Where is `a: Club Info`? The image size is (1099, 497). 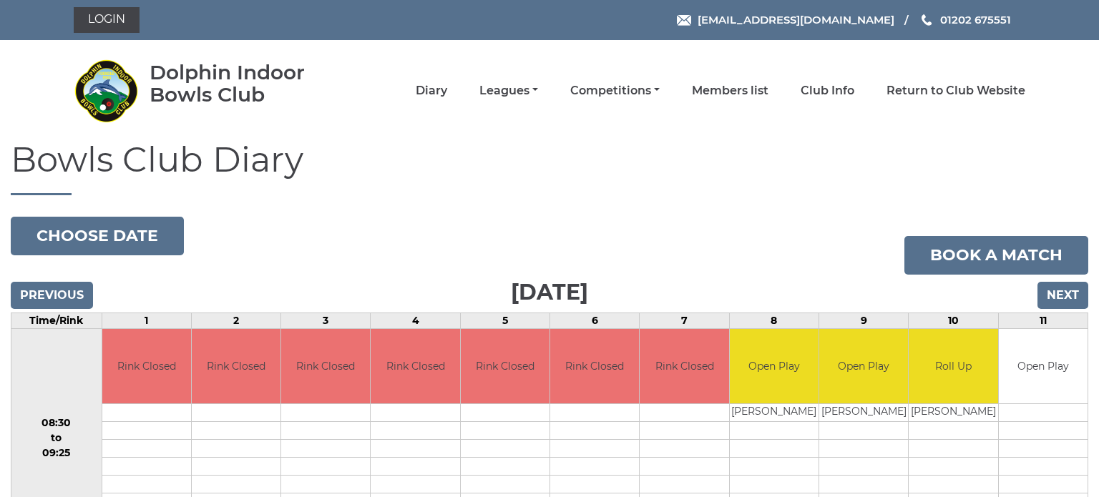
a: Club Info is located at coordinates (827, 91).